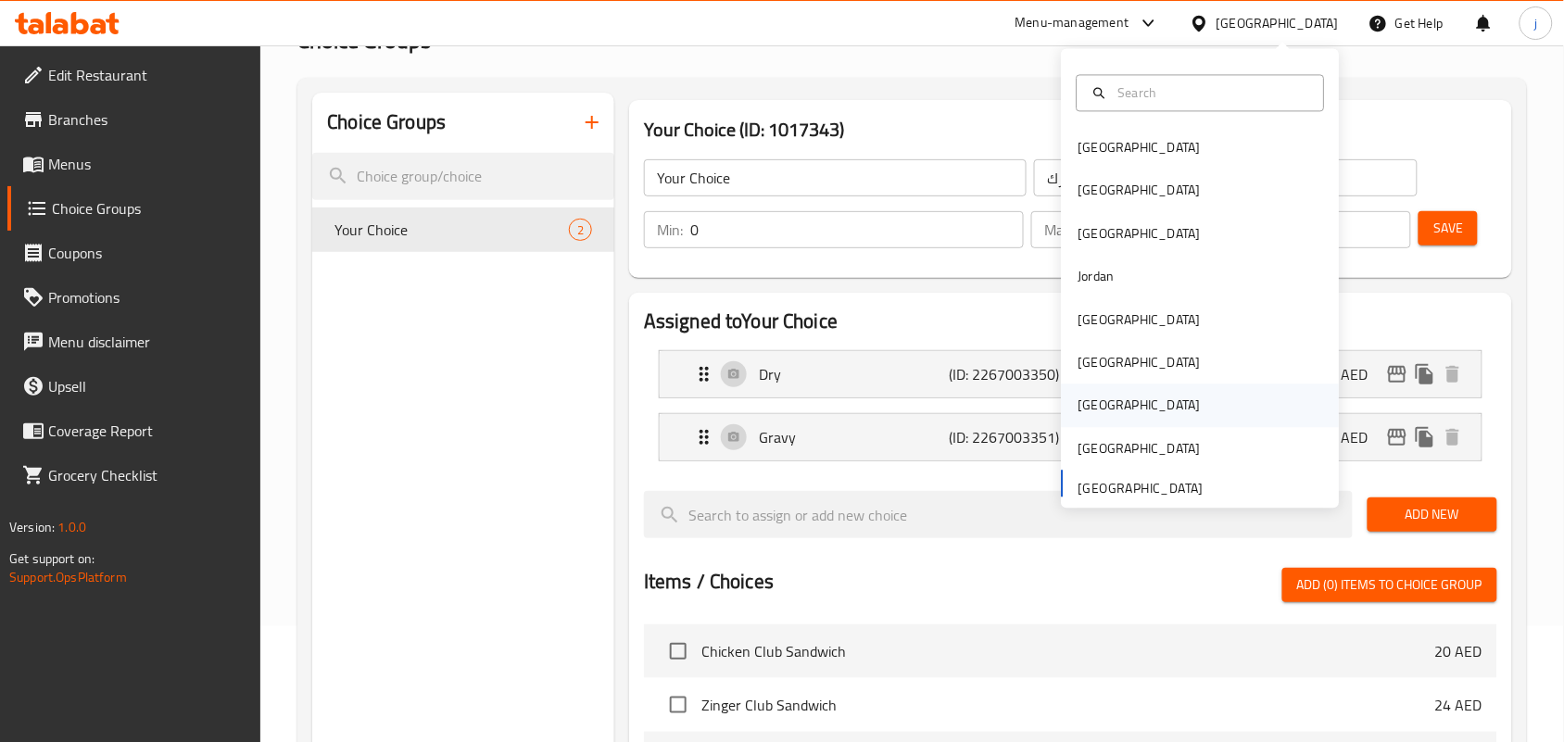  Describe the element at coordinates (1070, 130) in the screenshot. I see `h3: Your Choice (ID: 1017343)` at that location.